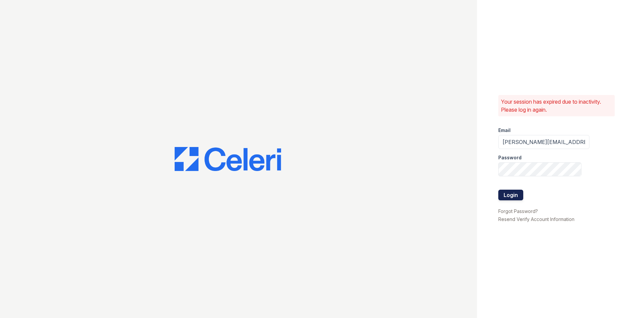  What do you see at coordinates (557, 106) in the screenshot?
I see `p: Your session has expired due to inactivity. Please log in again.` at bounding box center [557, 106].